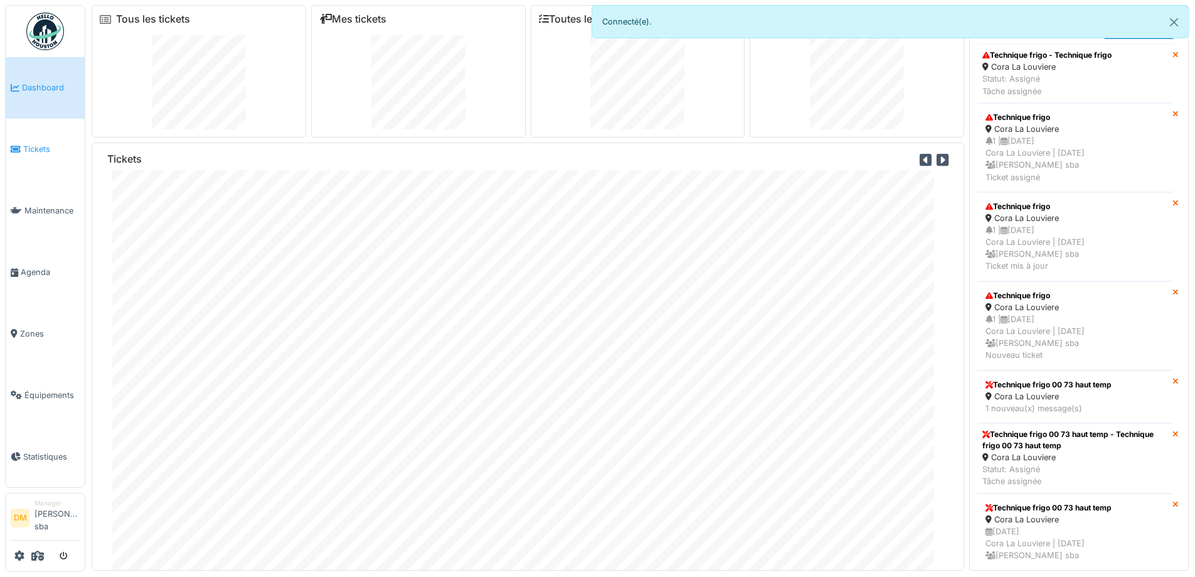 Image resolution: width=1195 pixels, height=577 pixels. Describe the element at coordinates (1075, 458) in the screenshot. I see `a: Technique frigo 00 73 haut temp - Technique frigo 00 73 haut temp Cora La Louviere Statut: Assign...` at that location.